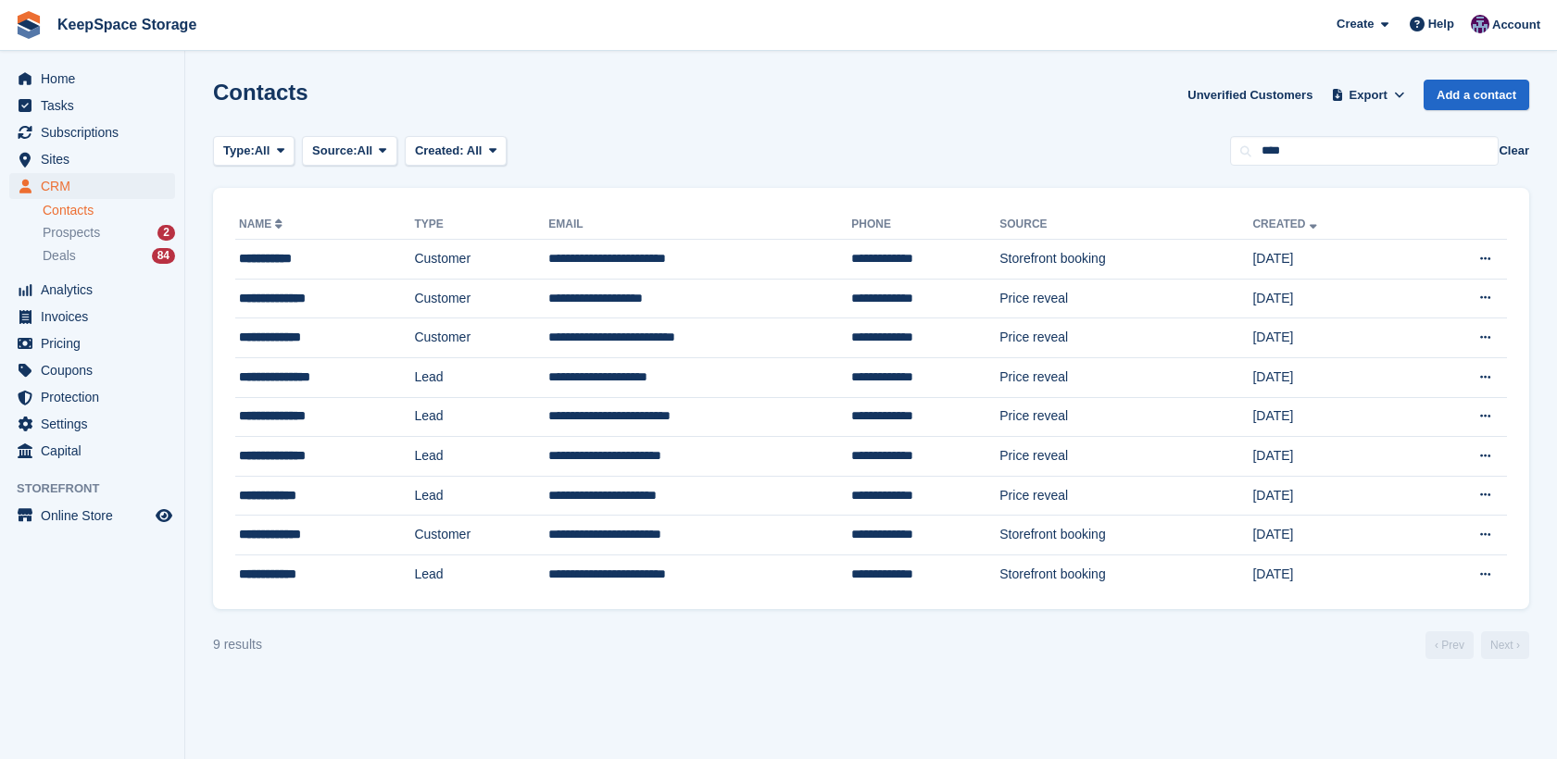  I want to click on span: Tasks, so click(96, 106).